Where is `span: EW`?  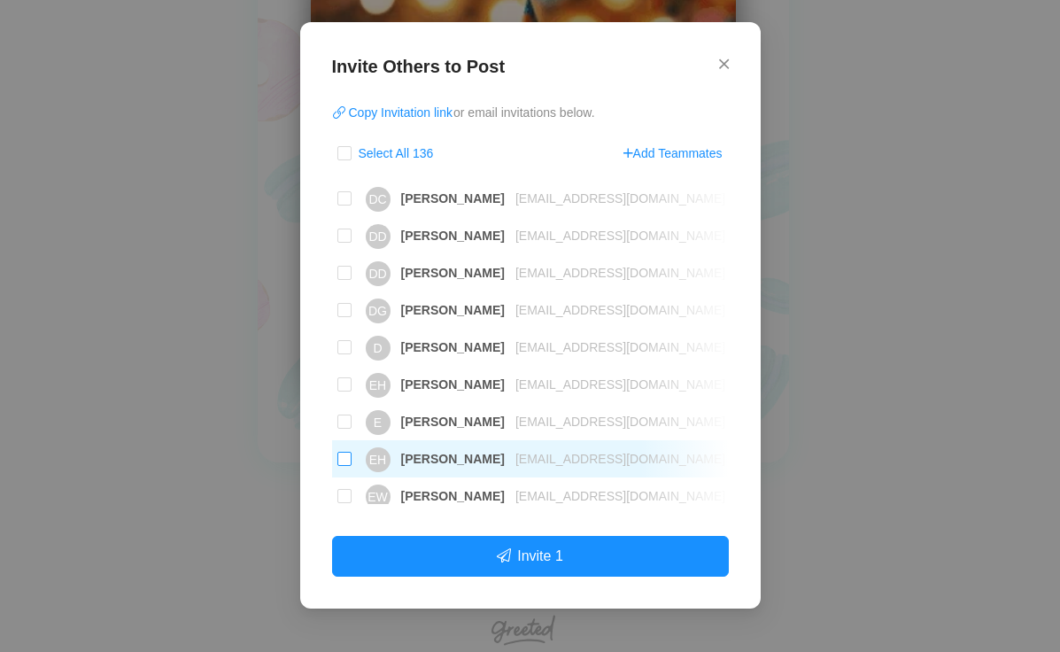
span: EW is located at coordinates (377, 497).